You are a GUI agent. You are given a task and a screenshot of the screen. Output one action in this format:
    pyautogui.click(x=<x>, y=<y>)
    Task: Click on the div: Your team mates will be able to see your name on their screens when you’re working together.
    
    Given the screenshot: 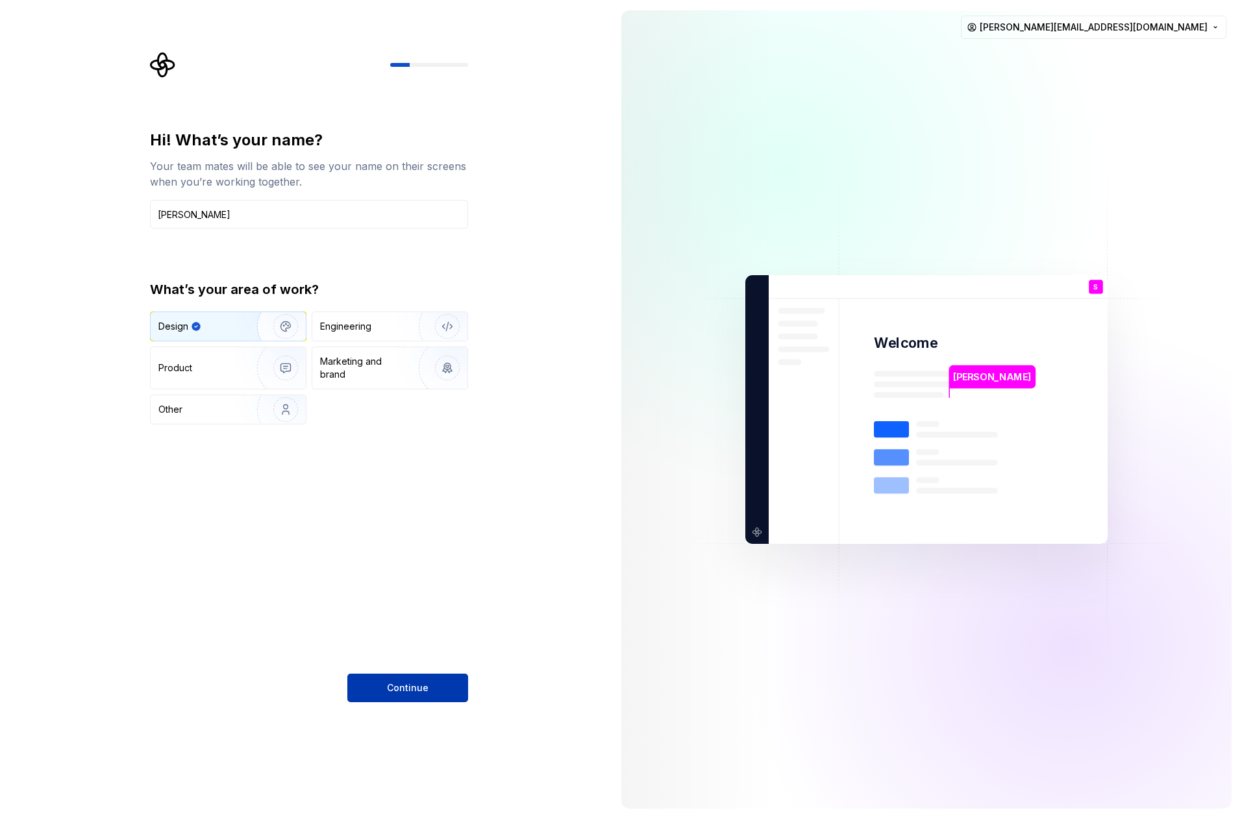 What is the action you would take?
    pyautogui.click(x=309, y=174)
    